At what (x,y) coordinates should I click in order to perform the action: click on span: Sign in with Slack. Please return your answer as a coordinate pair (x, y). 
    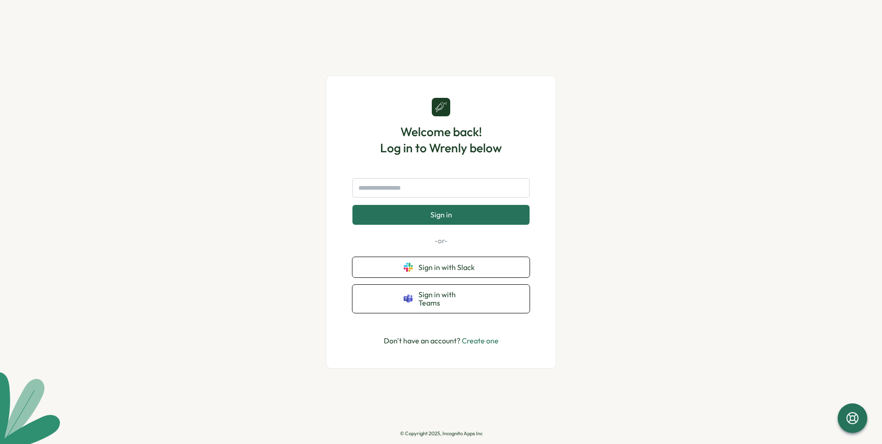
    Looking at the image, I should click on (448, 267).